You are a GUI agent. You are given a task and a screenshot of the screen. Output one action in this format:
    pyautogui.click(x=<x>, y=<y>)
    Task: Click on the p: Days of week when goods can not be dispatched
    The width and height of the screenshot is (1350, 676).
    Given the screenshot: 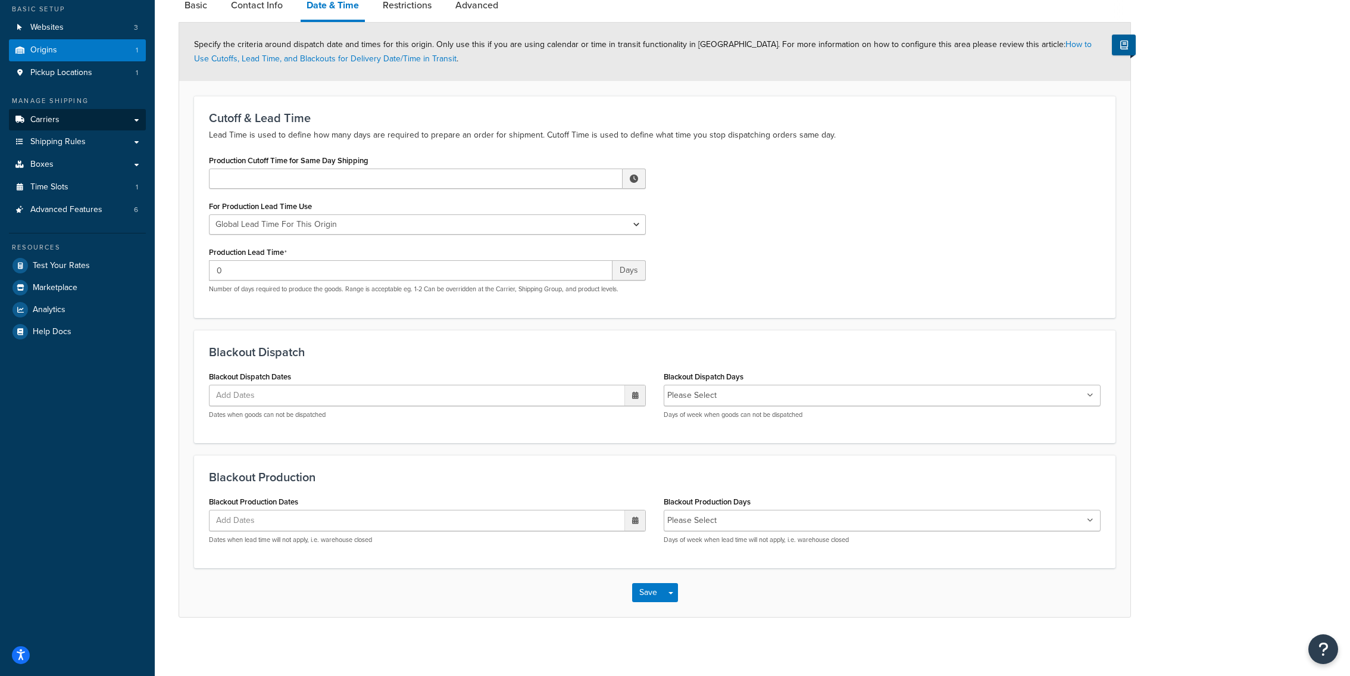 What is the action you would take?
    pyautogui.click(x=882, y=414)
    